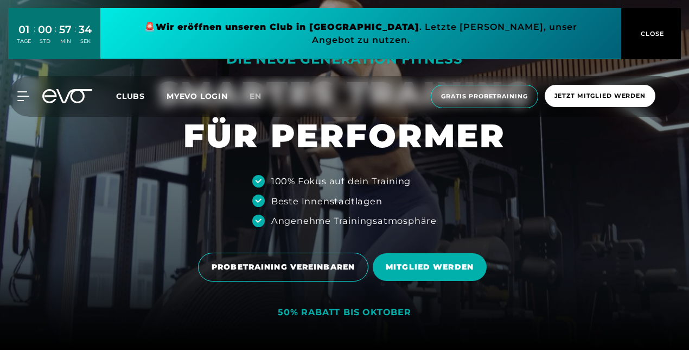 The height and width of the screenshot is (350, 689). Describe the element at coordinates (197, 96) in the screenshot. I see `a: MYEVO LOGIN` at that location.